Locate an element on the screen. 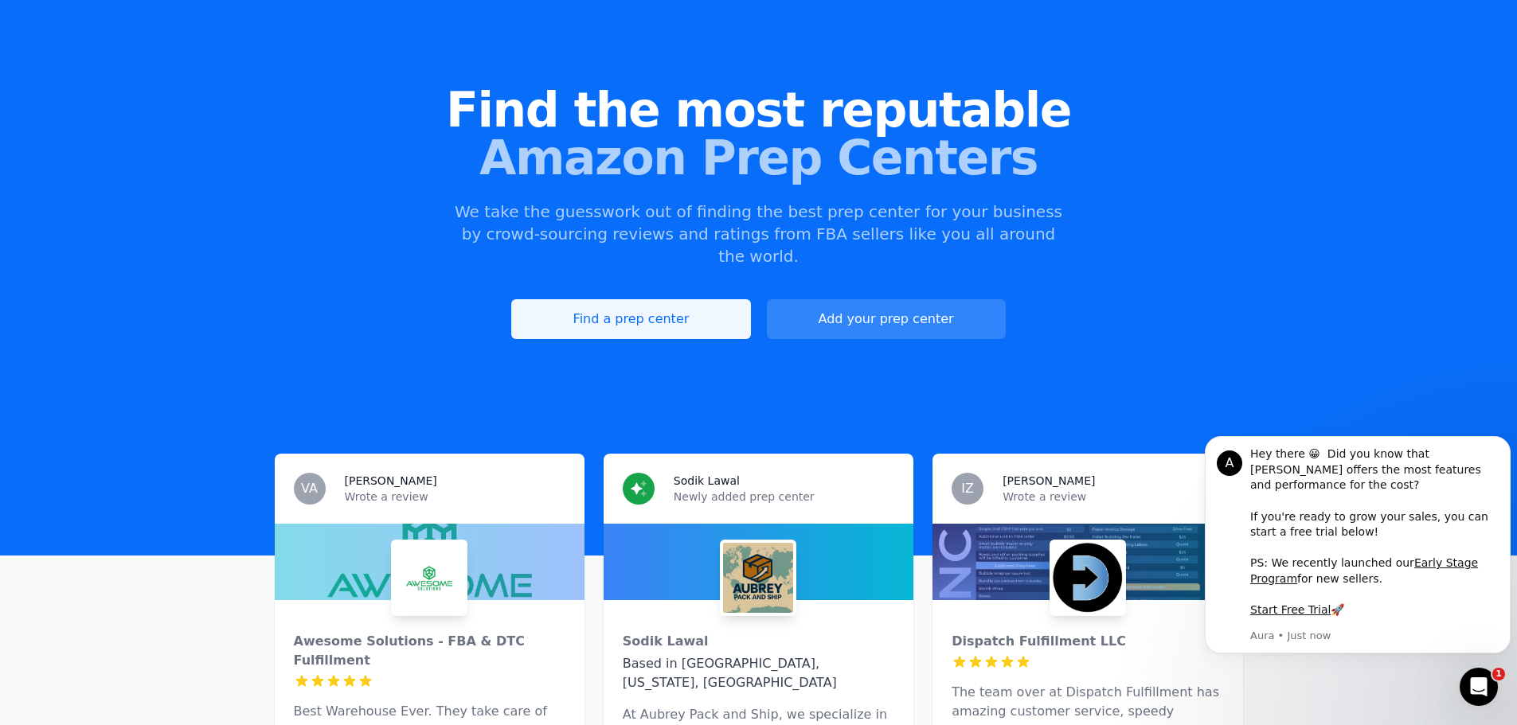 The image size is (1517, 725). p: Message from Aura, sent Just now is located at coordinates (176, 204).